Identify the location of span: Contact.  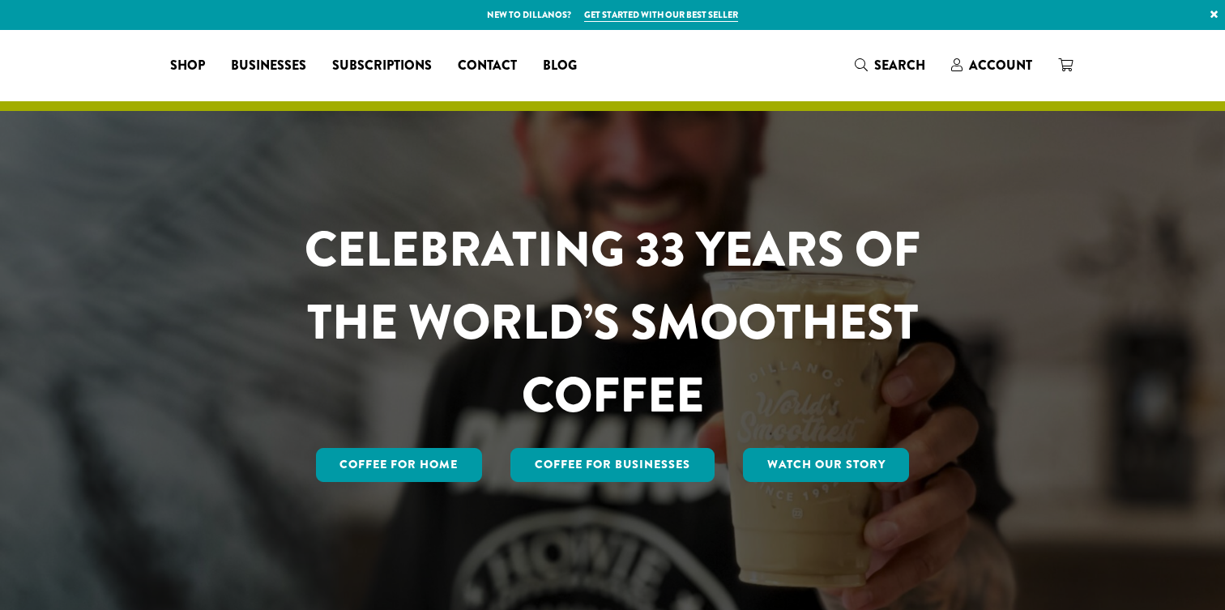
(487, 66).